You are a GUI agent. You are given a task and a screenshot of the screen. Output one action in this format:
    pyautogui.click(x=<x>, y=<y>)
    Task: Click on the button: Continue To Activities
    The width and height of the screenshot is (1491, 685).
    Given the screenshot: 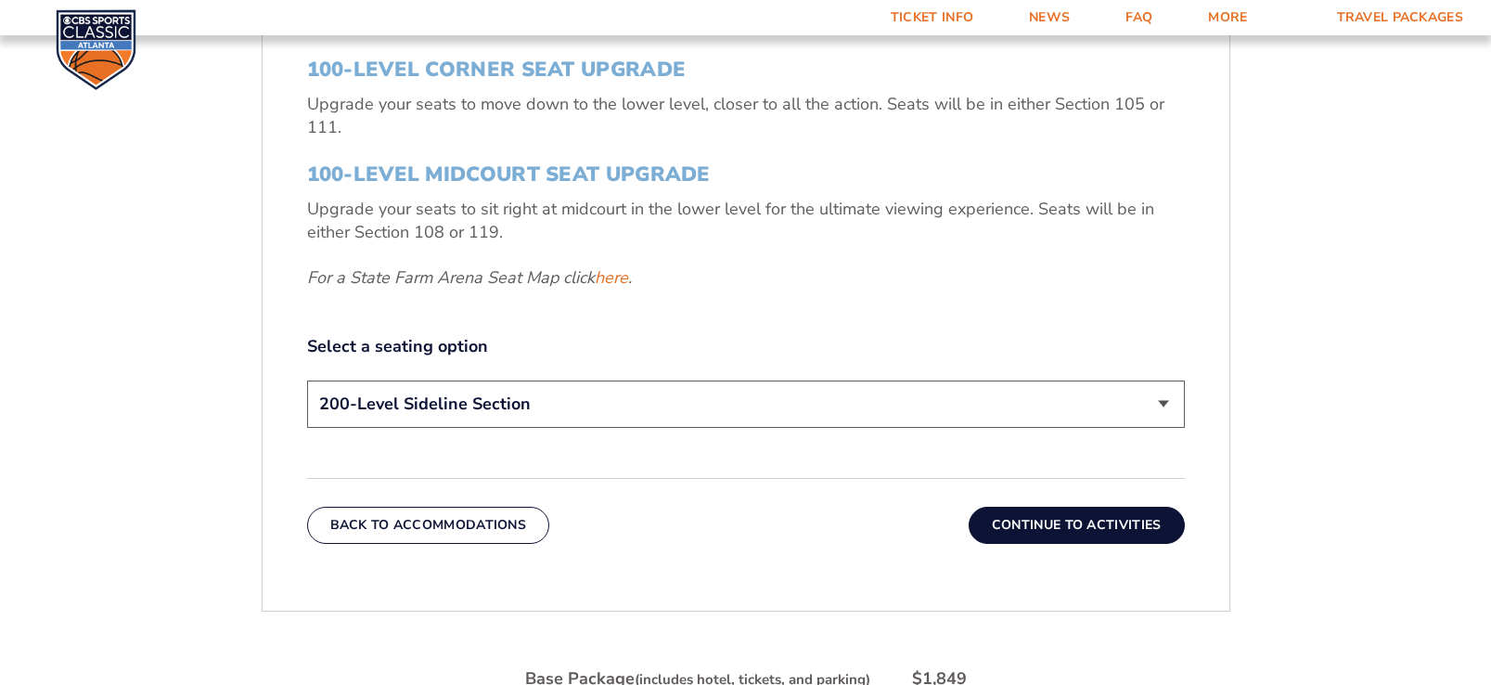 What is the action you would take?
    pyautogui.click(x=1076, y=525)
    